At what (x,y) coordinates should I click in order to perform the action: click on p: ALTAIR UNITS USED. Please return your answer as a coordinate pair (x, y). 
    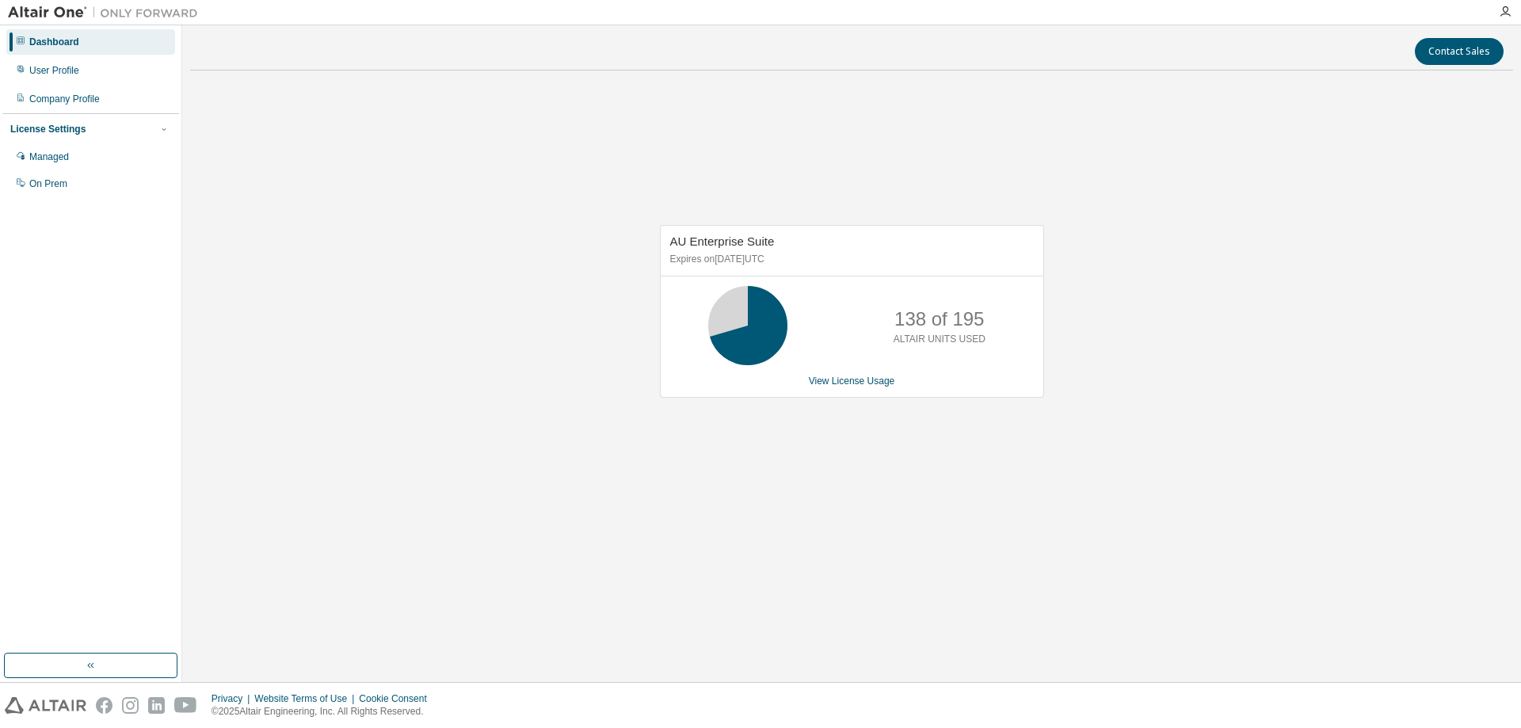
    Looking at the image, I should click on (940, 339).